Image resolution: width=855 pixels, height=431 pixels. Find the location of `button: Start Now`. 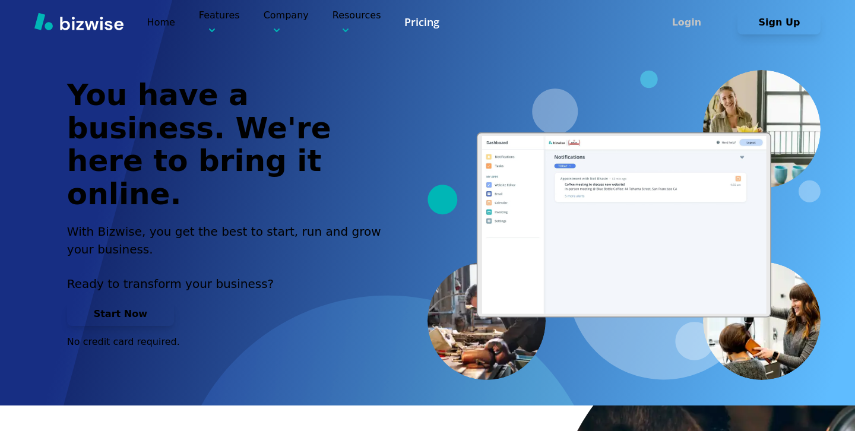

button: Start Now is located at coordinates (121, 314).